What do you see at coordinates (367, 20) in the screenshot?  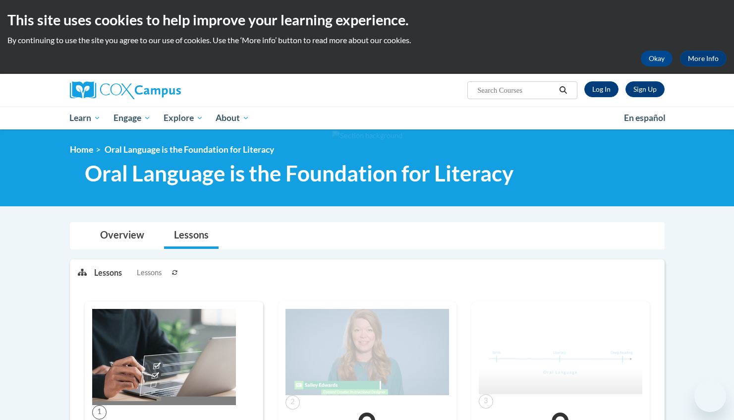 I see `h2: This site uses cookies to help improve your learning experience.` at bounding box center [367, 20].